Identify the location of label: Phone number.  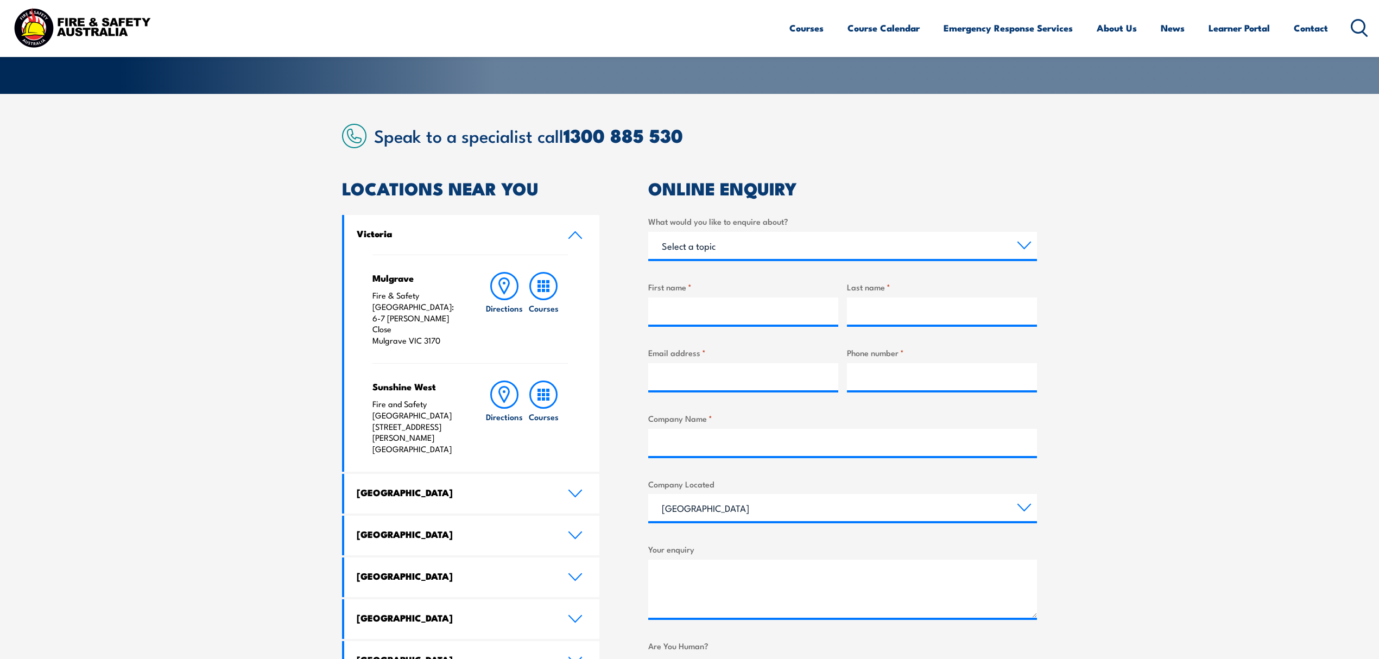
(942, 352).